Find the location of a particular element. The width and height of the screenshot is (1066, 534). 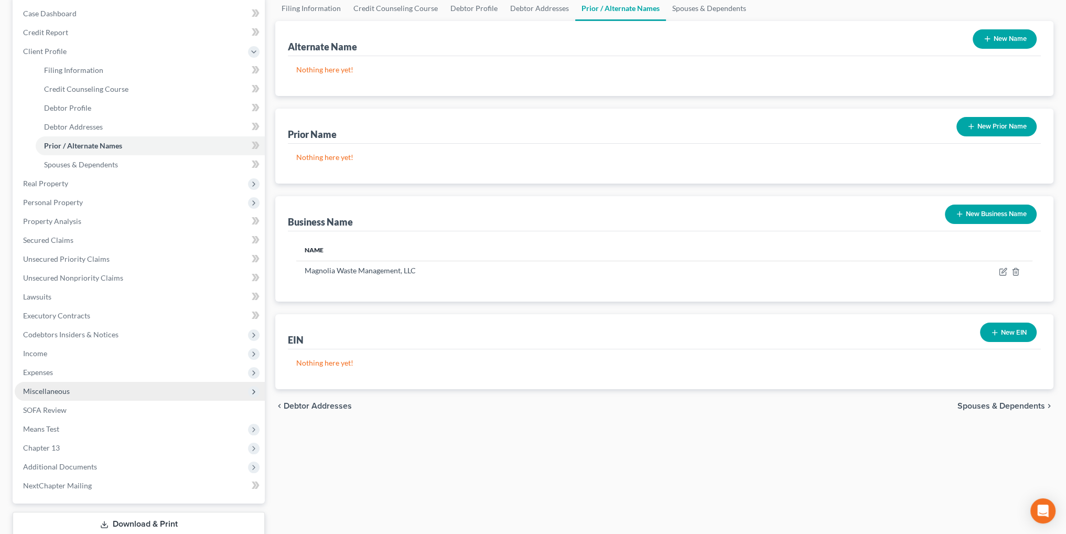

span: Client Profile is located at coordinates (45, 51).